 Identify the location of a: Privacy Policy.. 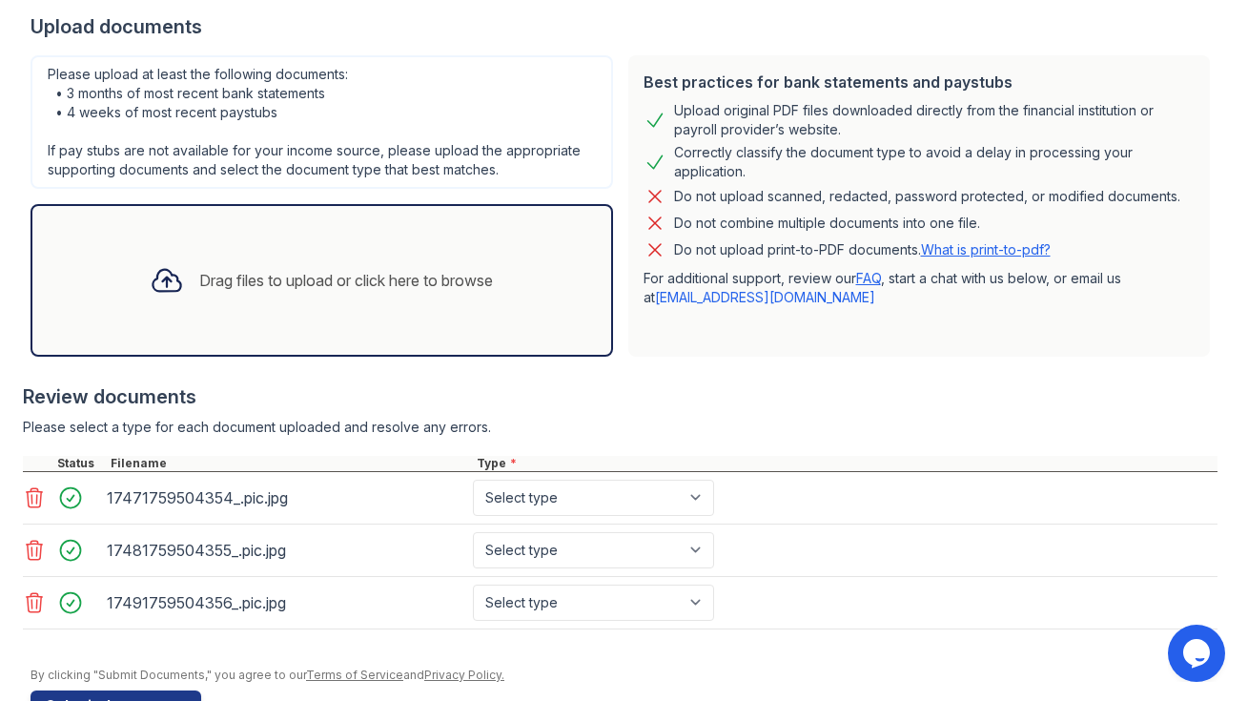
(464, 674).